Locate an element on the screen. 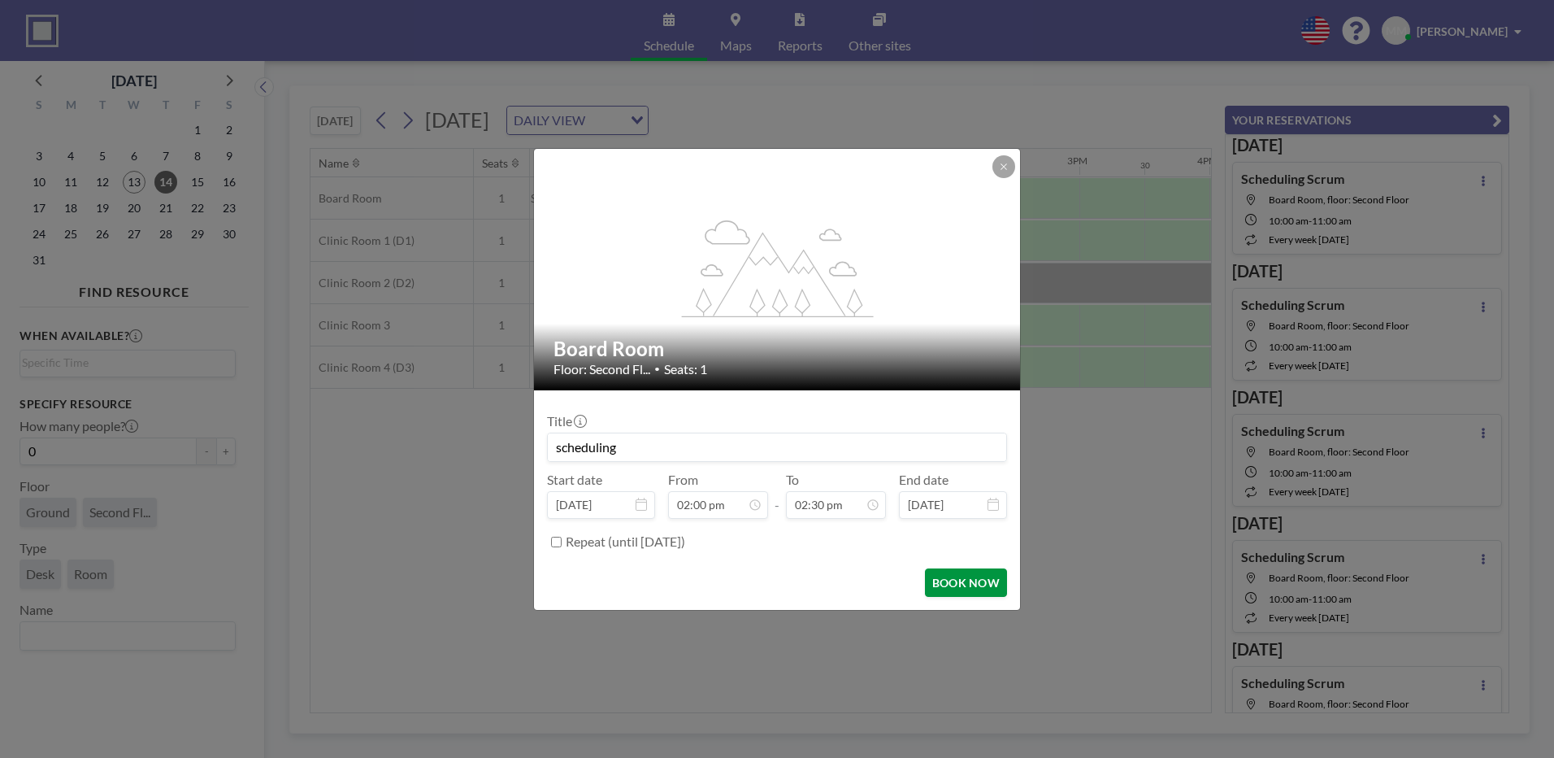  g: flex-grow: 1.2; is located at coordinates (778, 267).